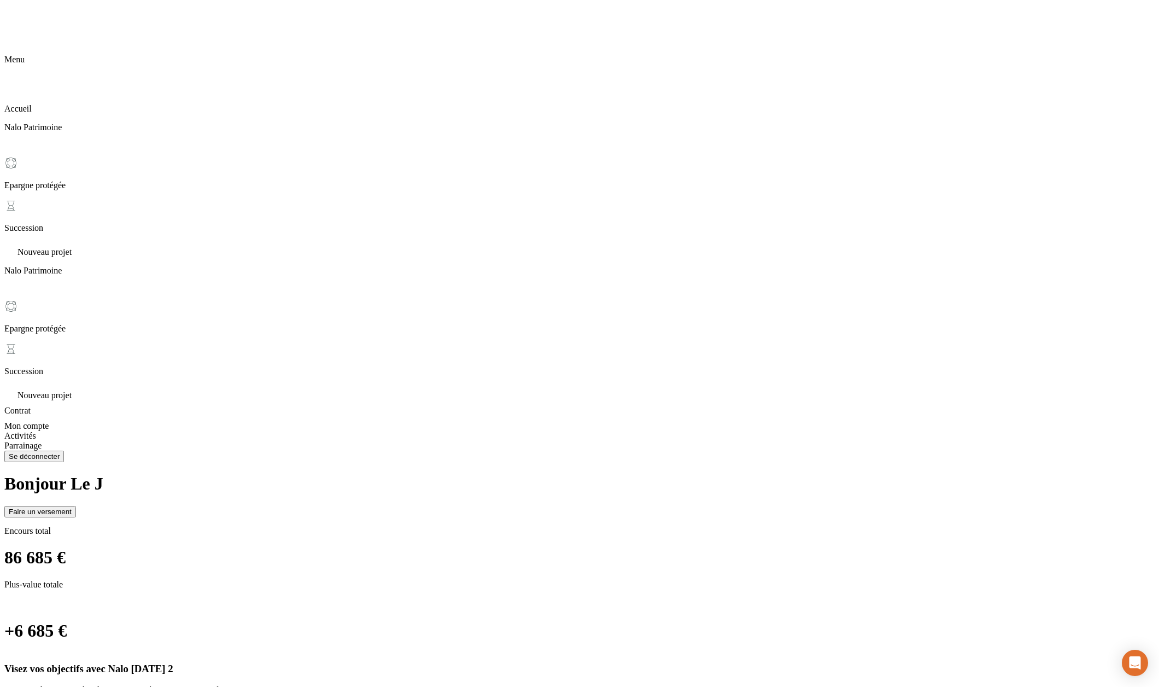 This screenshot has width=1159, height=687. I want to click on p: Encours total, so click(580, 531).